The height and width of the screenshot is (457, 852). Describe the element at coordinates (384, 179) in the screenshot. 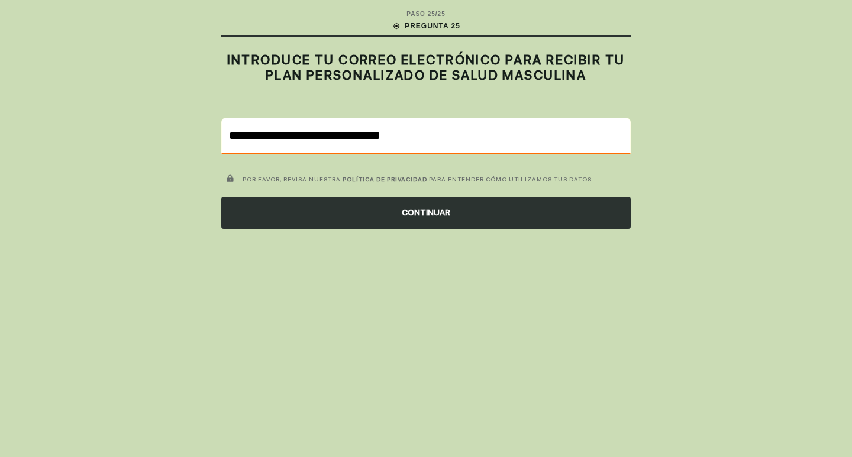

I see `a: POLÍTICA DE PRIVACIDAD` at that location.